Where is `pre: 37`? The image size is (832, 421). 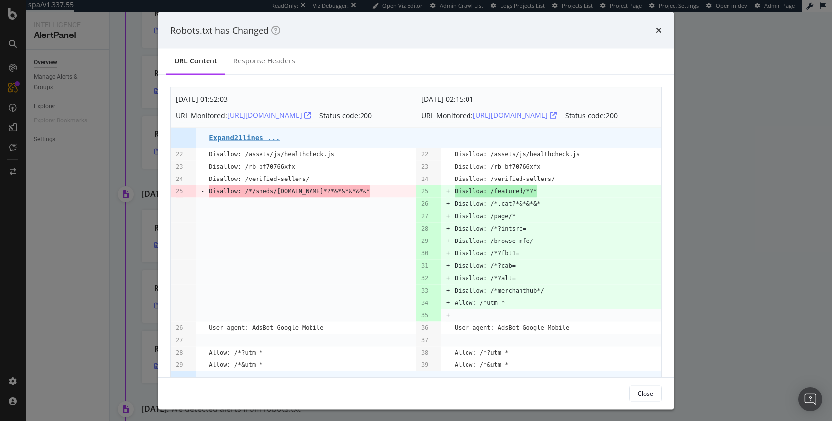
pre: 37 is located at coordinates (425, 339).